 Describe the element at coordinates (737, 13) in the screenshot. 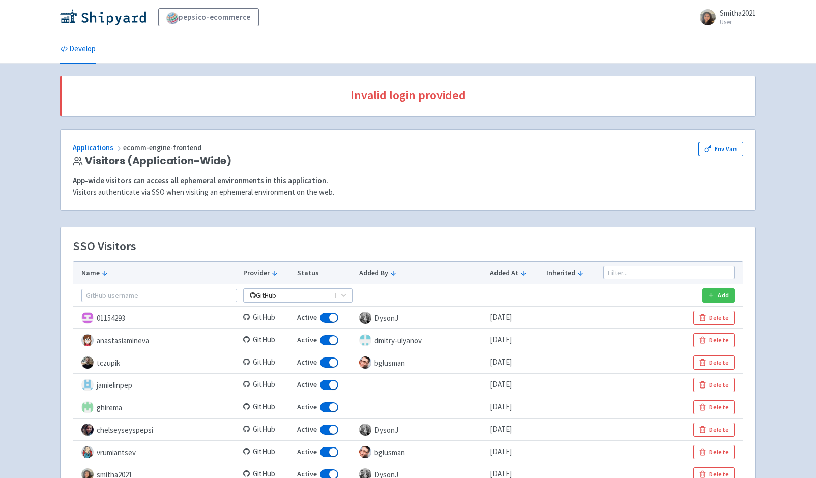

I see `span: Smitha2021` at that location.